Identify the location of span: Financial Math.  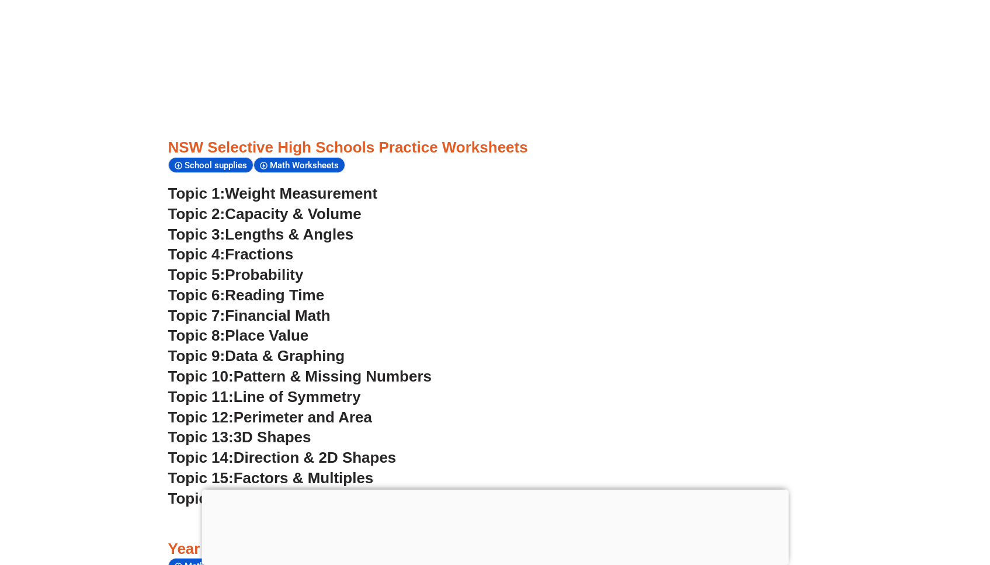
(278, 315).